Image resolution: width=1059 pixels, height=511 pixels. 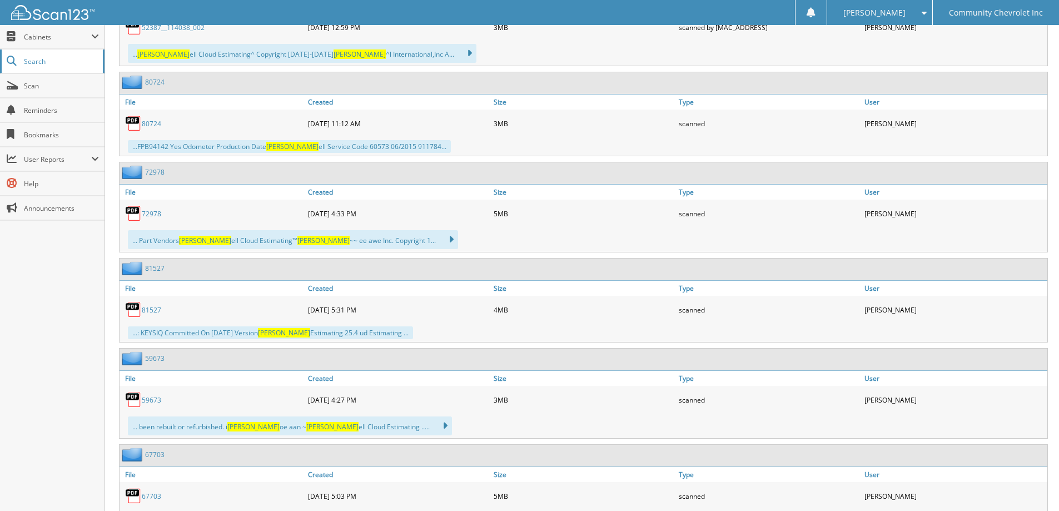 I want to click on span: Help, so click(x=61, y=183).